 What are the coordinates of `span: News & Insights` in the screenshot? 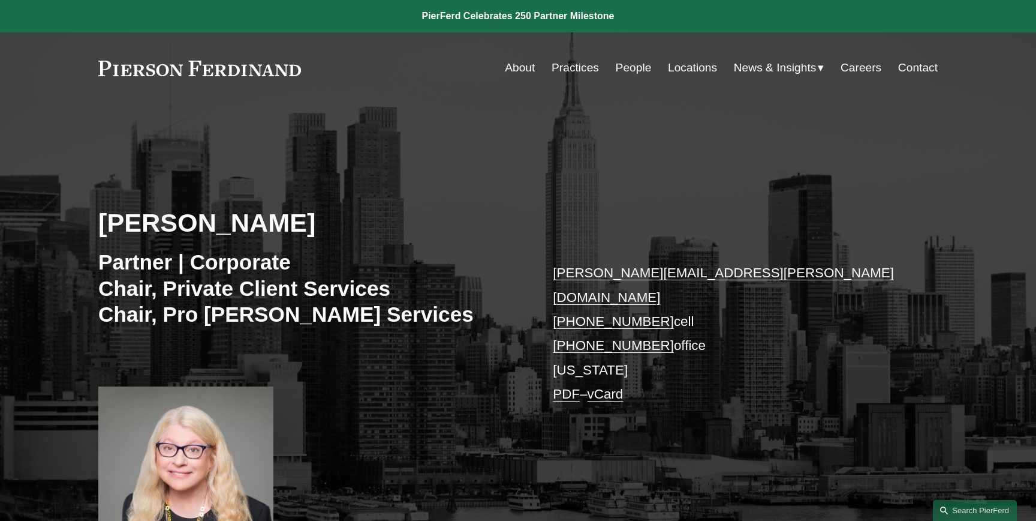 It's located at (775, 68).